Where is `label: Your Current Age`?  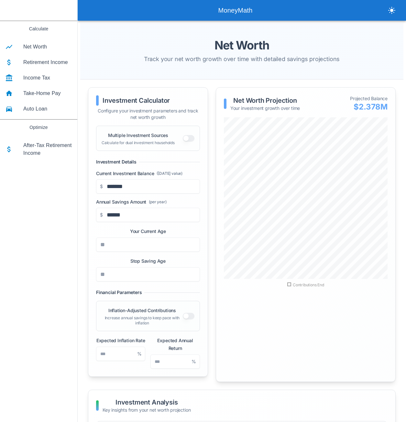
label: Your Current Age is located at coordinates (148, 231).